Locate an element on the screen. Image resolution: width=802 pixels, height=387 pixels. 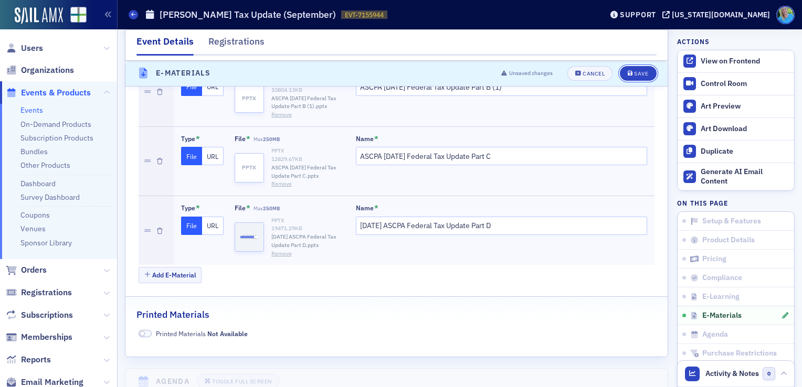
a: Subscription Products is located at coordinates (57, 138).